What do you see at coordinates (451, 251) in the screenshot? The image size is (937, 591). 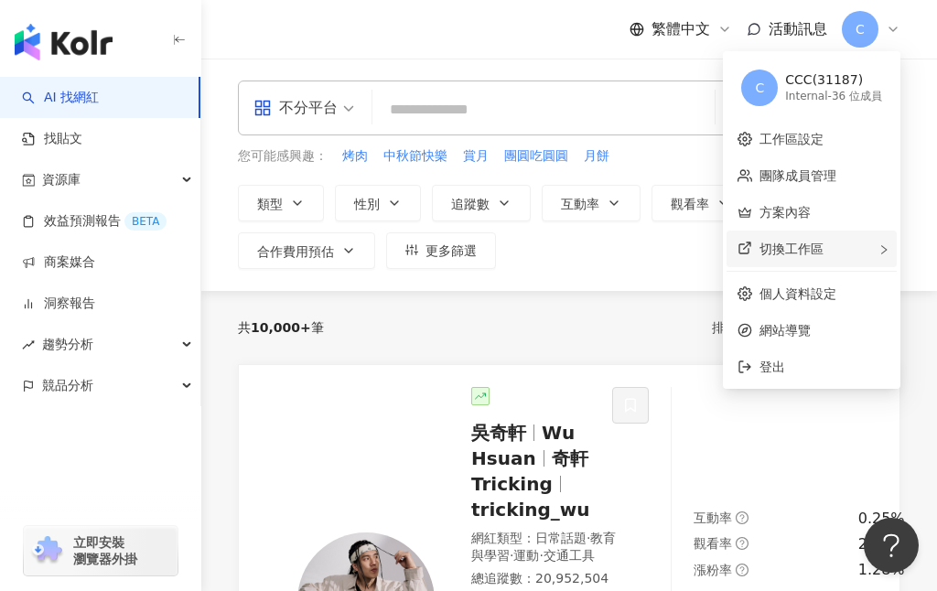 I see `span: 更多篩選` at bounding box center [451, 251].